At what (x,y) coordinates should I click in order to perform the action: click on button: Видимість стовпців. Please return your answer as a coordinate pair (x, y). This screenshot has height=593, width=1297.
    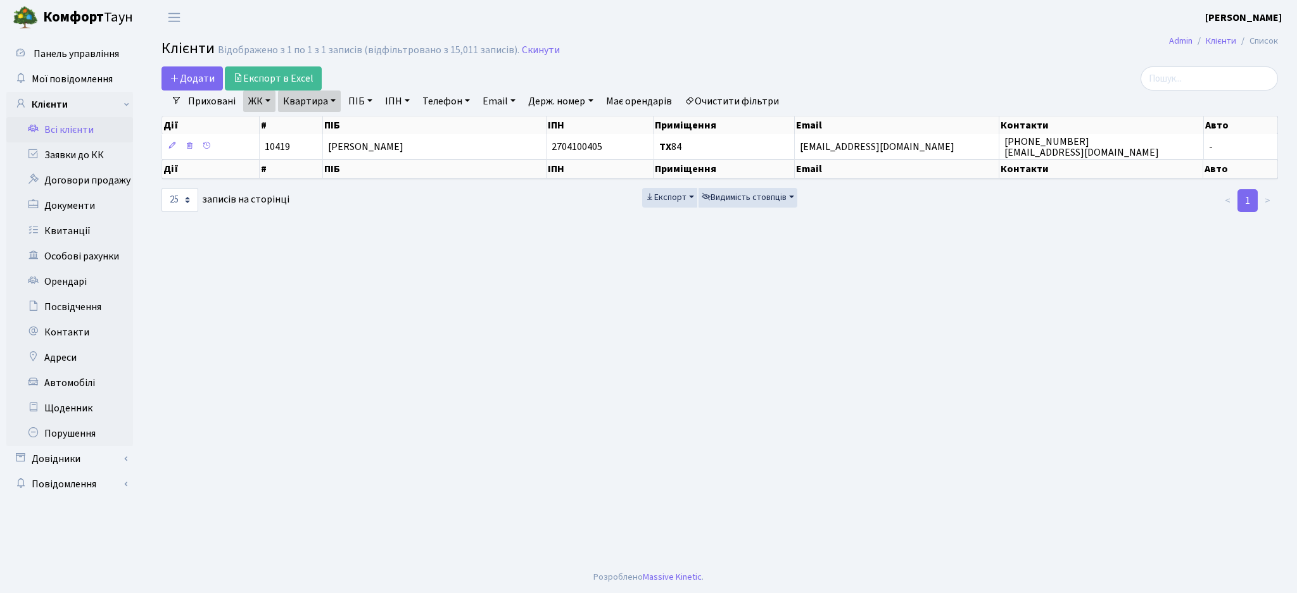
    Looking at the image, I should click on (748, 198).